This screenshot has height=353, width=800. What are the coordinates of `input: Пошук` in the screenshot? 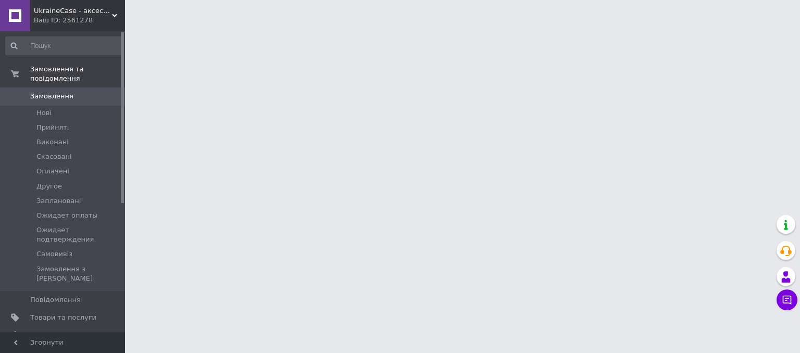 It's located at (64, 46).